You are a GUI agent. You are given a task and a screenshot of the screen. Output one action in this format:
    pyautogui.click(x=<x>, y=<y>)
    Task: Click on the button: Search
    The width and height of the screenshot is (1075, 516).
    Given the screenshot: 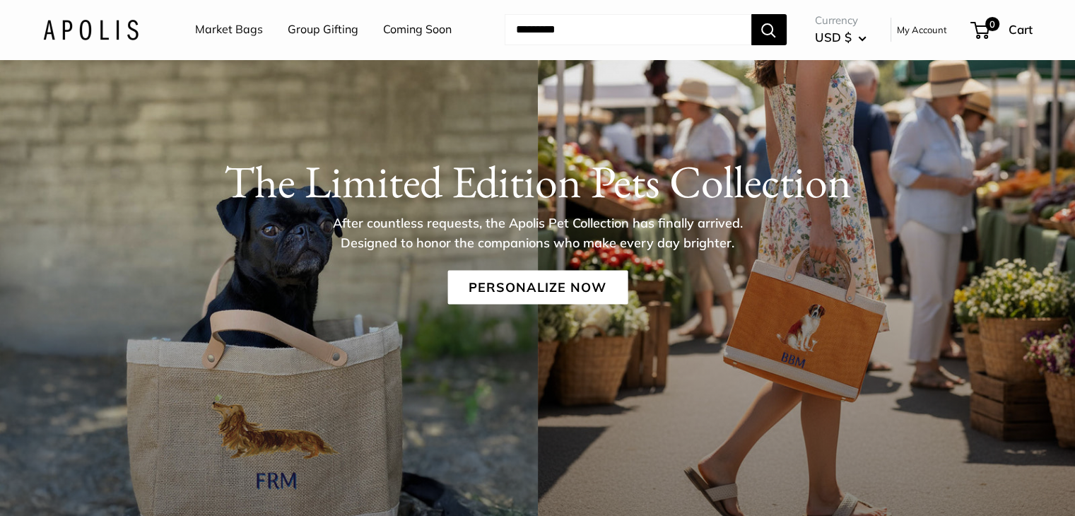 What is the action you would take?
    pyautogui.click(x=769, y=30)
    